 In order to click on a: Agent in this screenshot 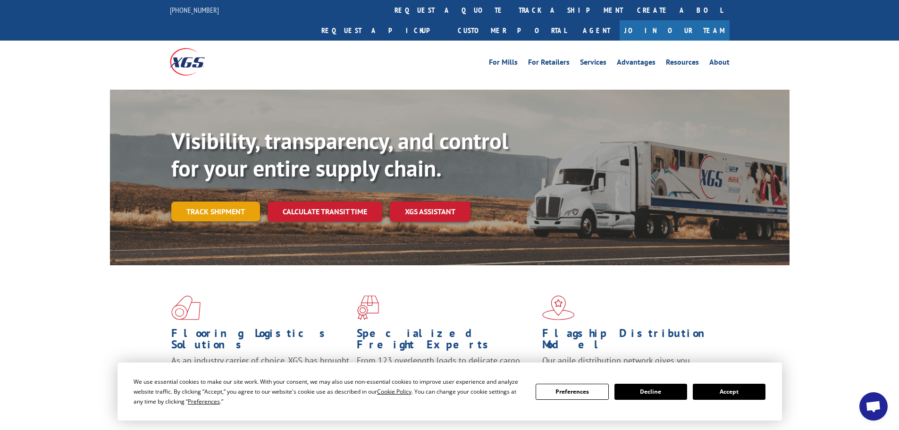, I will do `click(596, 30)`.